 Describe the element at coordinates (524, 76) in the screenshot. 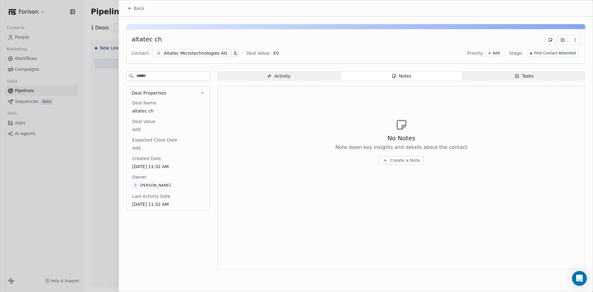

I see `div: Tasks` at that location.